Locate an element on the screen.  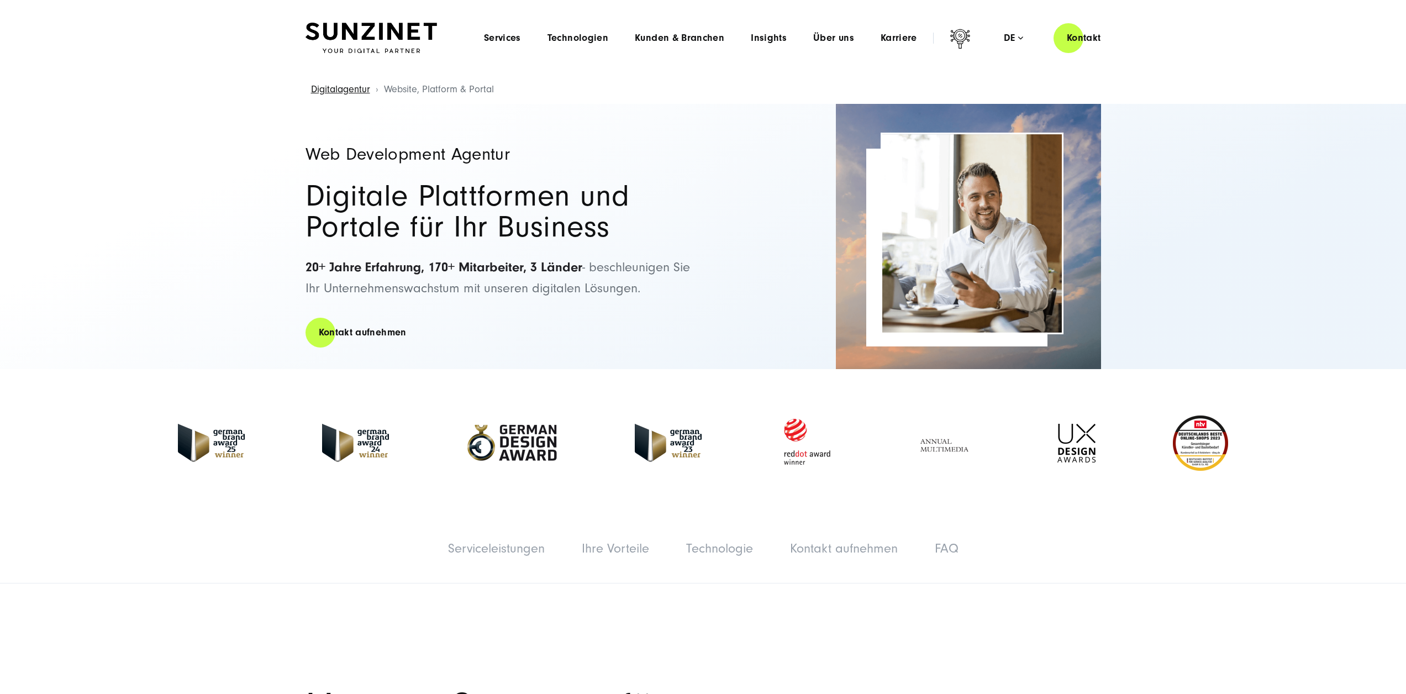
span: Über uns is located at coordinates (834, 38).